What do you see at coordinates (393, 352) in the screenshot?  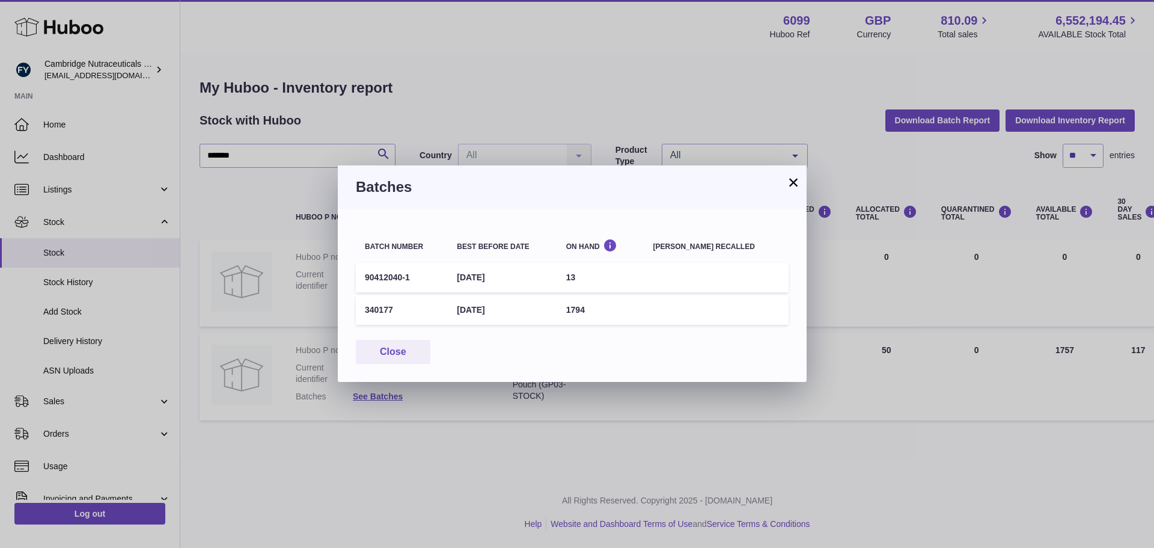 I see `button: Close` at bounding box center [393, 352].